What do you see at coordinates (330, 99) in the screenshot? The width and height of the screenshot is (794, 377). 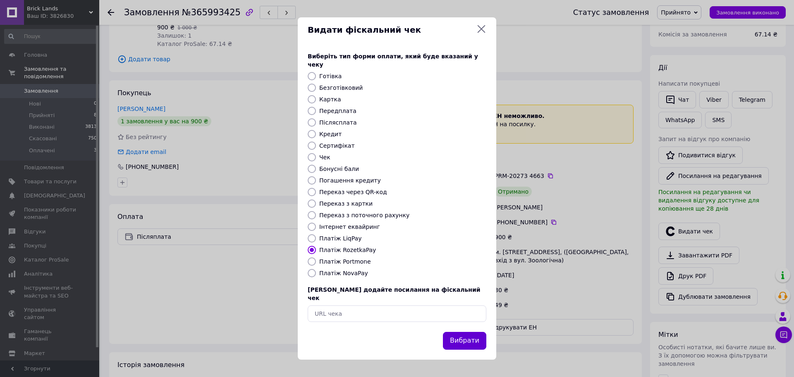 I see `label: Картка` at bounding box center [330, 99].